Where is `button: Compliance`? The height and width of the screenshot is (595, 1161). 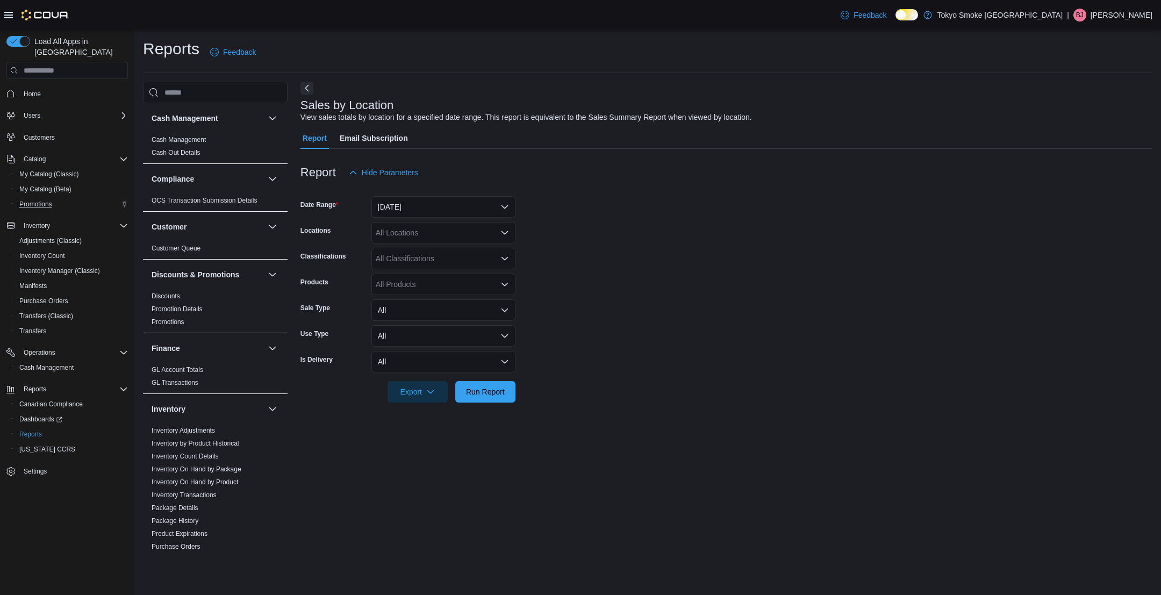
button: Compliance is located at coordinates (207, 179).